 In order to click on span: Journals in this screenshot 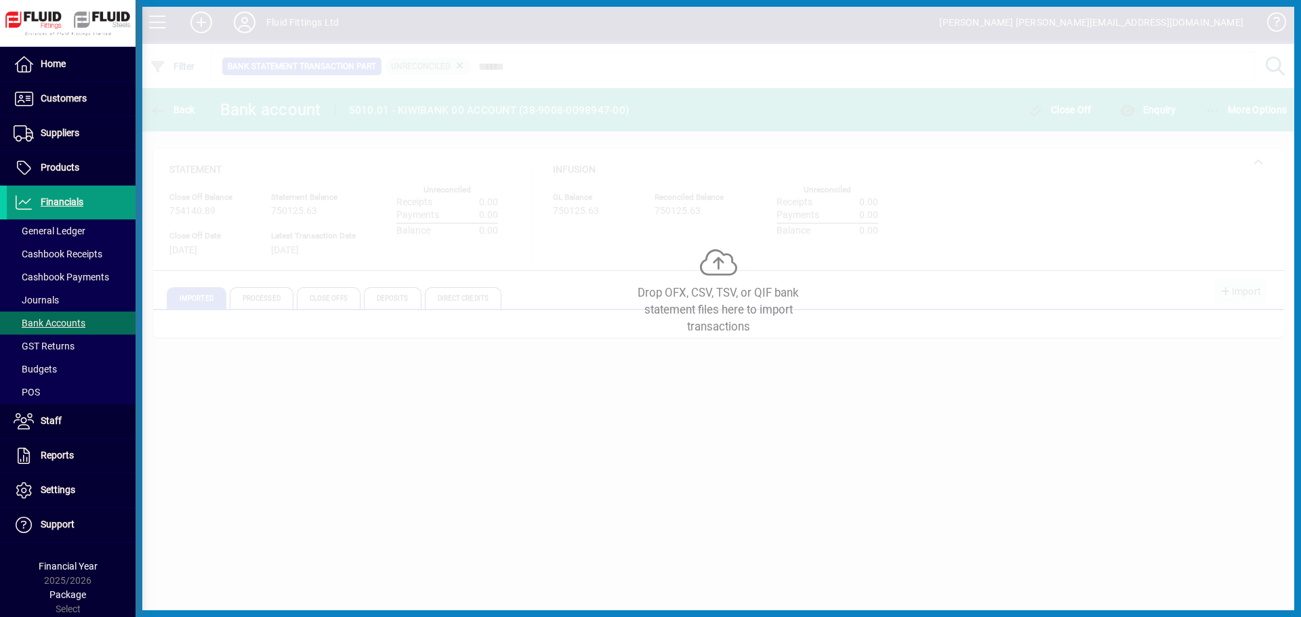, I will do `click(36, 300)`.